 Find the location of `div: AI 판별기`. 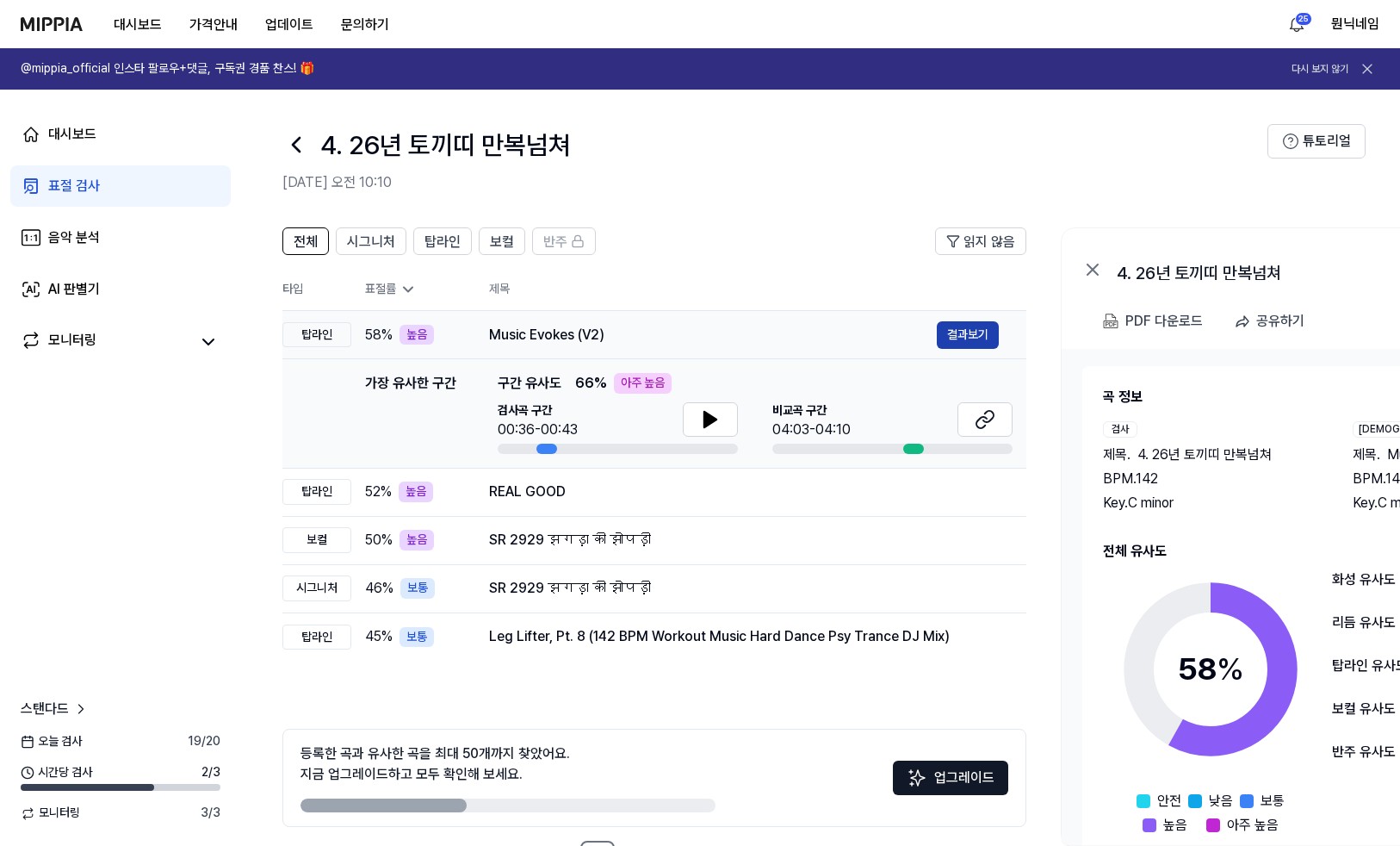

div: AI 판별기 is located at coordinates (75, 289).